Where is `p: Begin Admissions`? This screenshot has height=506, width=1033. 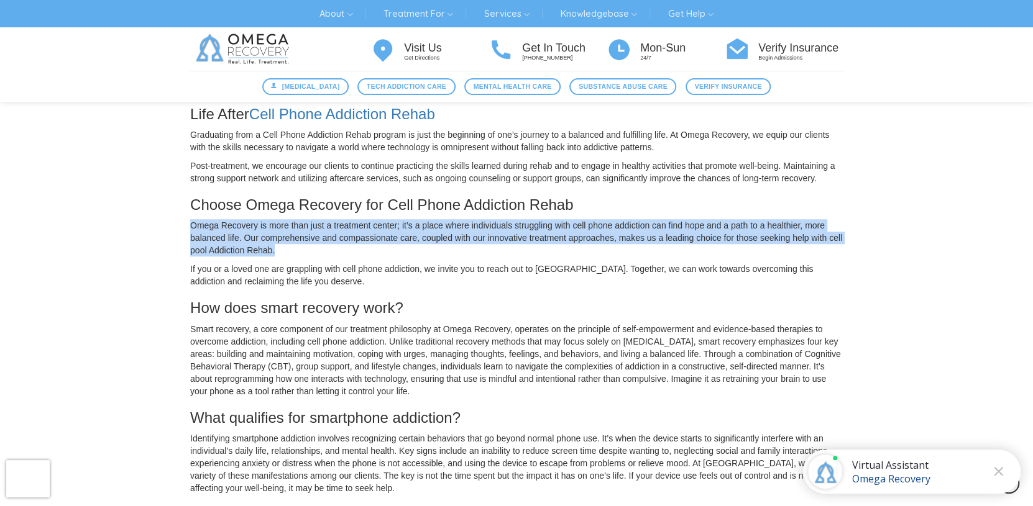
p: Begin Admissions is located at coordinates (800, 58).